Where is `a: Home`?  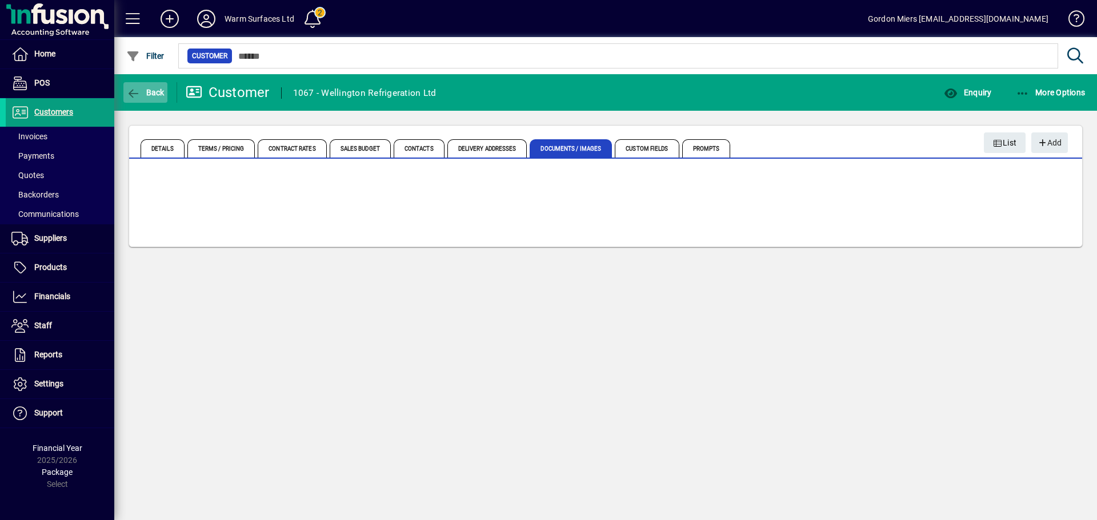 a: Home is located at coordinates (60, 54).